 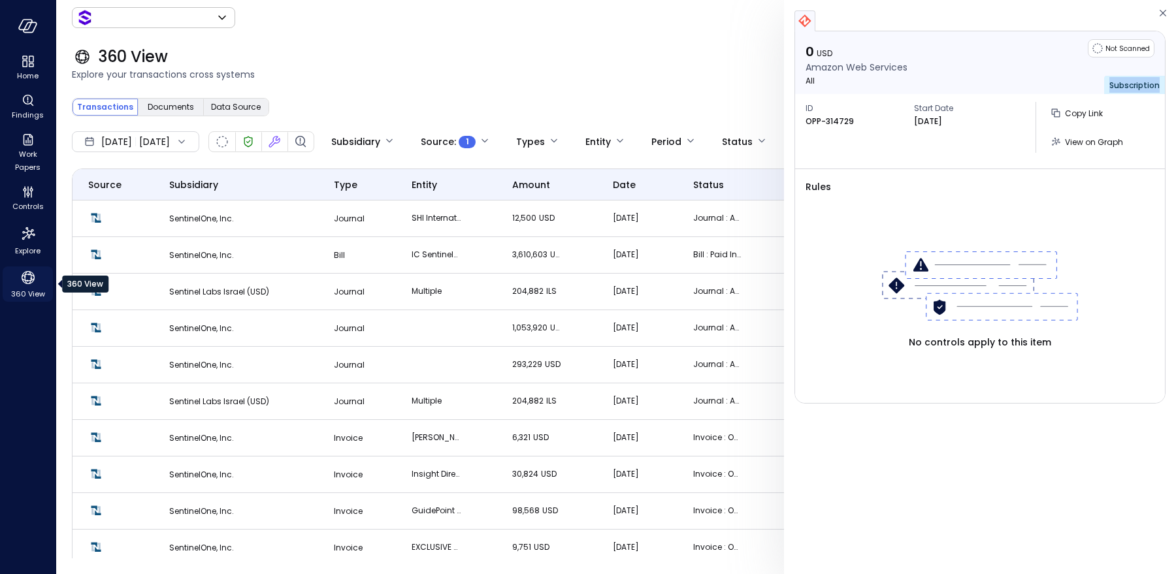 What do you see at coordinates (27, 240) in the screenshot?
I see `div: Explore` at bounding box center [27, 240].